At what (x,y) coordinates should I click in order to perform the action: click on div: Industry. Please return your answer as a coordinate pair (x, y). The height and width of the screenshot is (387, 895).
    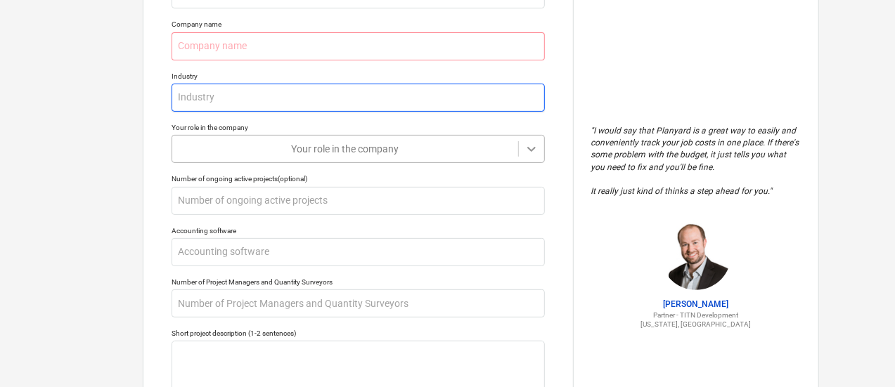
    Looking at the image, I should click on (358, 76).